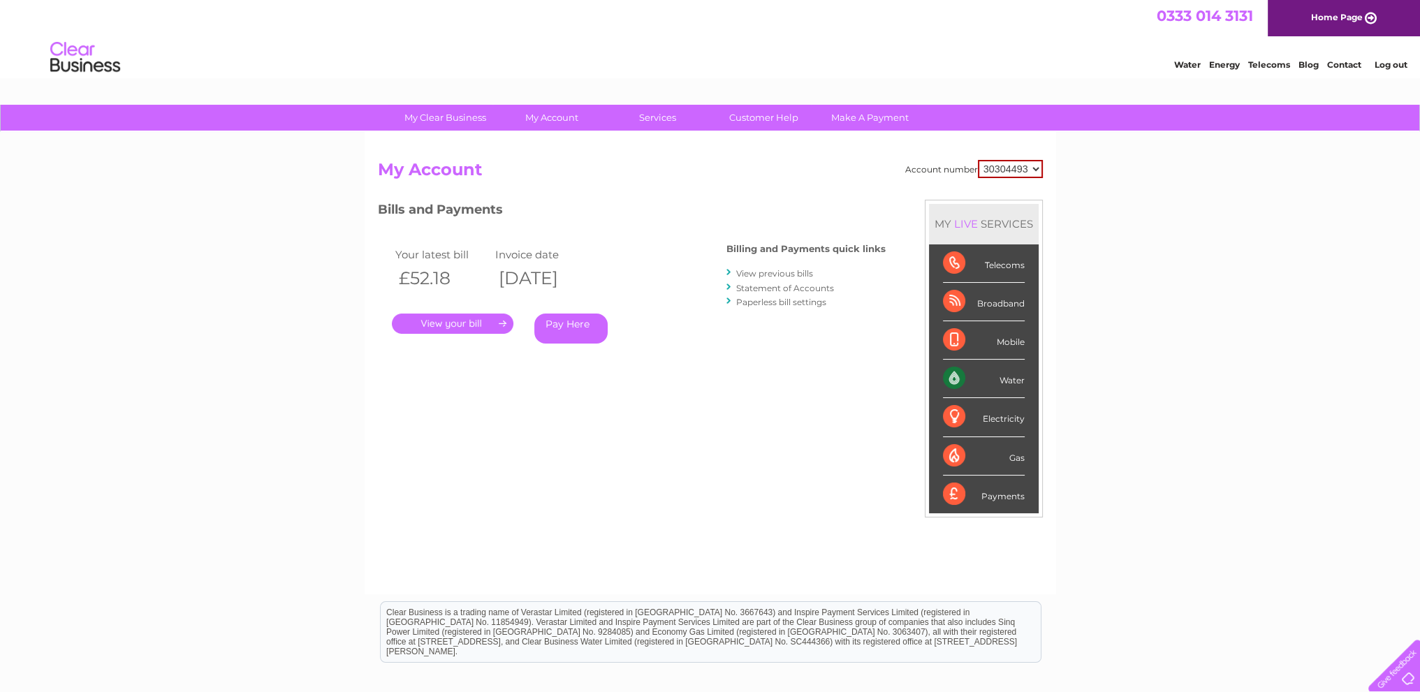  I want to click on div: Electricity, so click(984, 417).